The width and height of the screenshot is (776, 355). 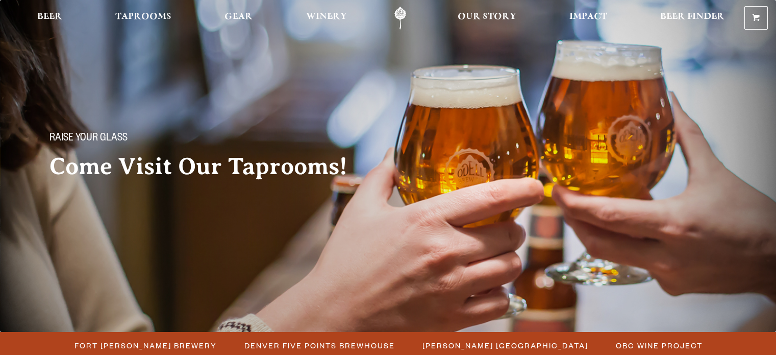 I want to click on span: Winery, so click(x=327, y=17).